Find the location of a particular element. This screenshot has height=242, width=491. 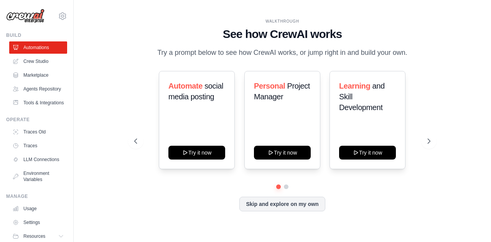

div: WALKTHROUGH is located at coordinates (282, 21).